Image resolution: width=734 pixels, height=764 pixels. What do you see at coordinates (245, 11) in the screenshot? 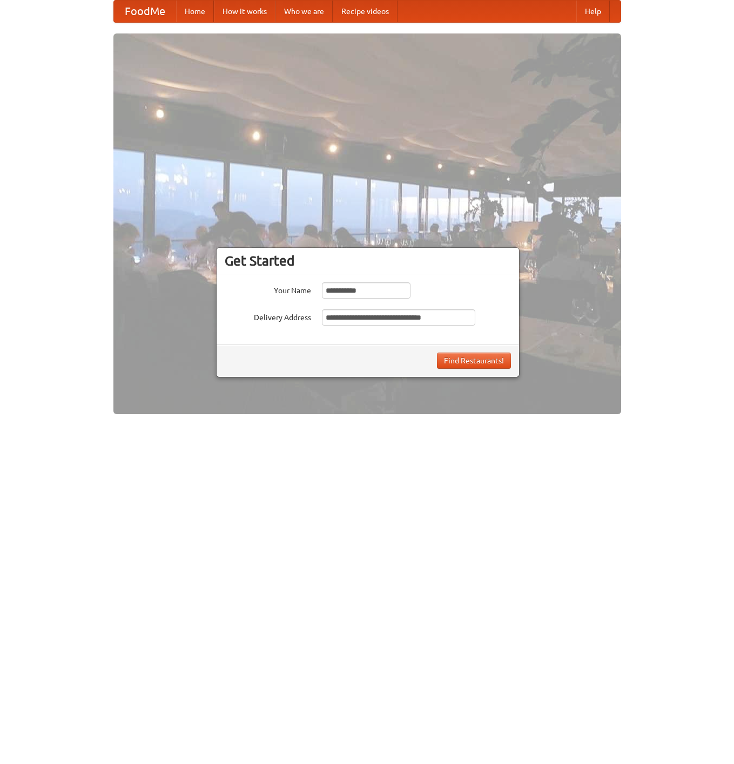
I see `a: How it works` at bounding box center [245, 11].